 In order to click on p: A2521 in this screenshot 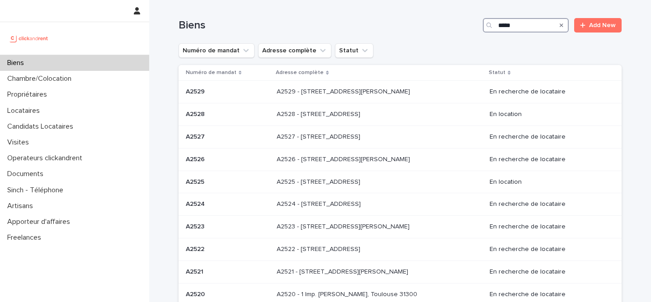, I will do `click(195, 271)`.